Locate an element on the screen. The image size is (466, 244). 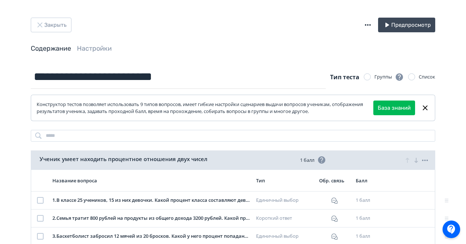
button: Предпросмотр is located at coordinates (407, 25).